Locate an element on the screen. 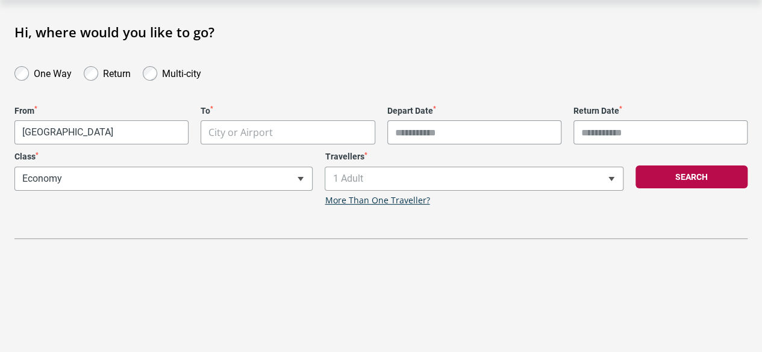 This screenshot has width=762, height=352. label: Class is located at coordinates (163, 157).